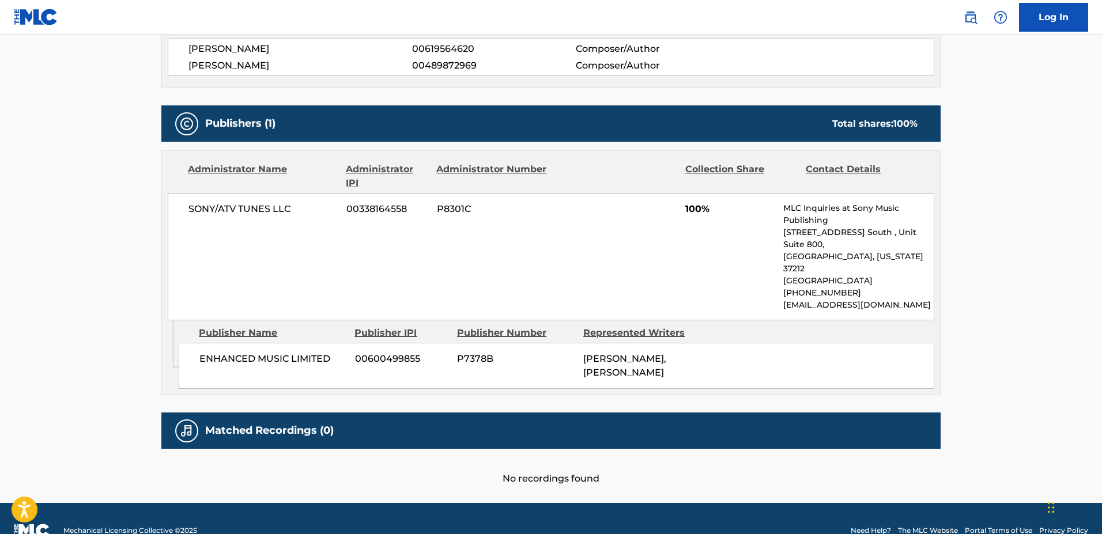  Describe the element at coordinates (858, 214) in the screenshot. I see `p: MLC Inquiries at Sony Music Publishing` at that location.